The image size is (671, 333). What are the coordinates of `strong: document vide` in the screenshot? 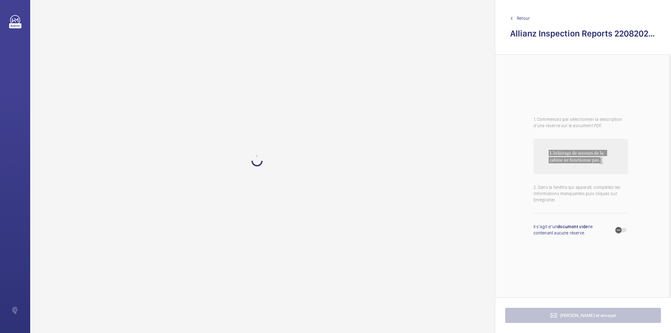 It's located at (573, 227).